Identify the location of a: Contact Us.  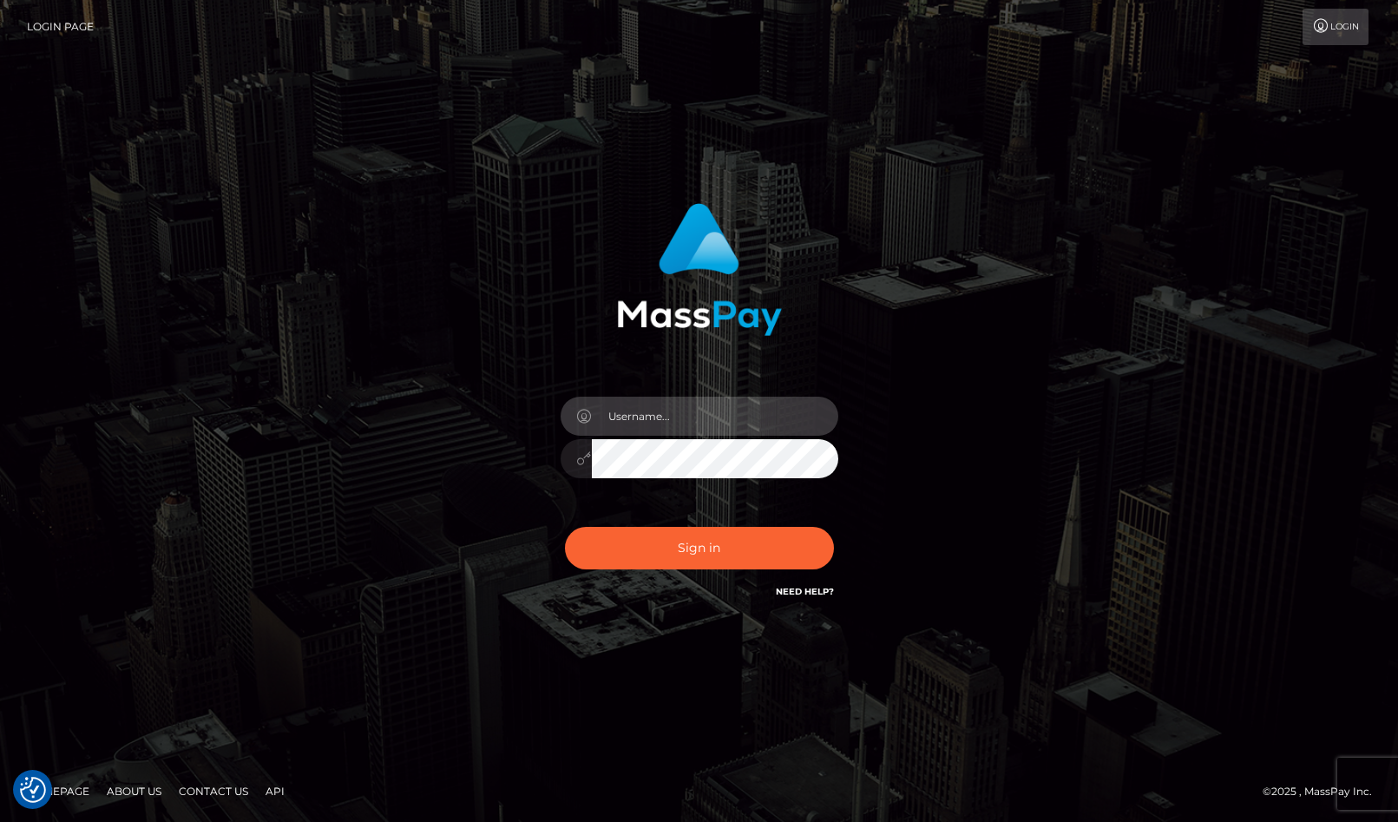
(213, 791).